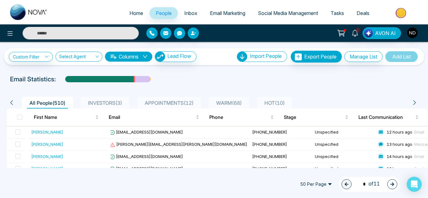 This screenshot has width=428, height=198. What do you see at coordinates (381, 33) in the screenshot?
I see `button: AVON AI` at bounding box center [381, 33].